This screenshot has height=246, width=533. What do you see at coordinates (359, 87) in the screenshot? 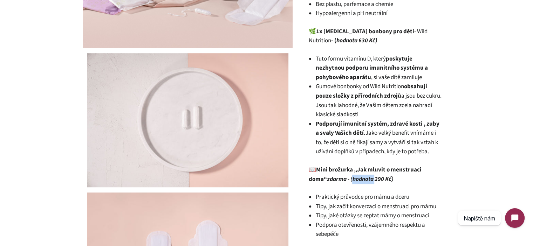
I see `span: Gumové bonbonky od Wild Nutrition` at bounding box center [359, 87].